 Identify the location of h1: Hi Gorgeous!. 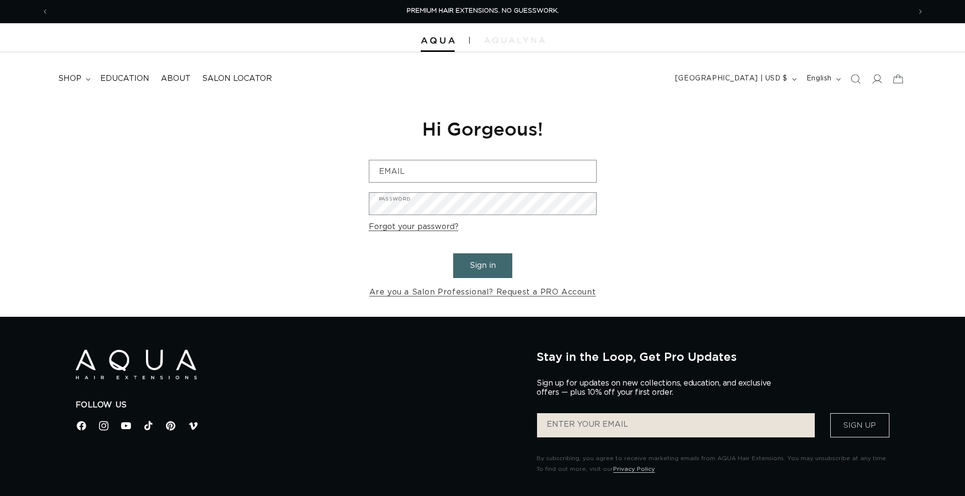
(483, 128).